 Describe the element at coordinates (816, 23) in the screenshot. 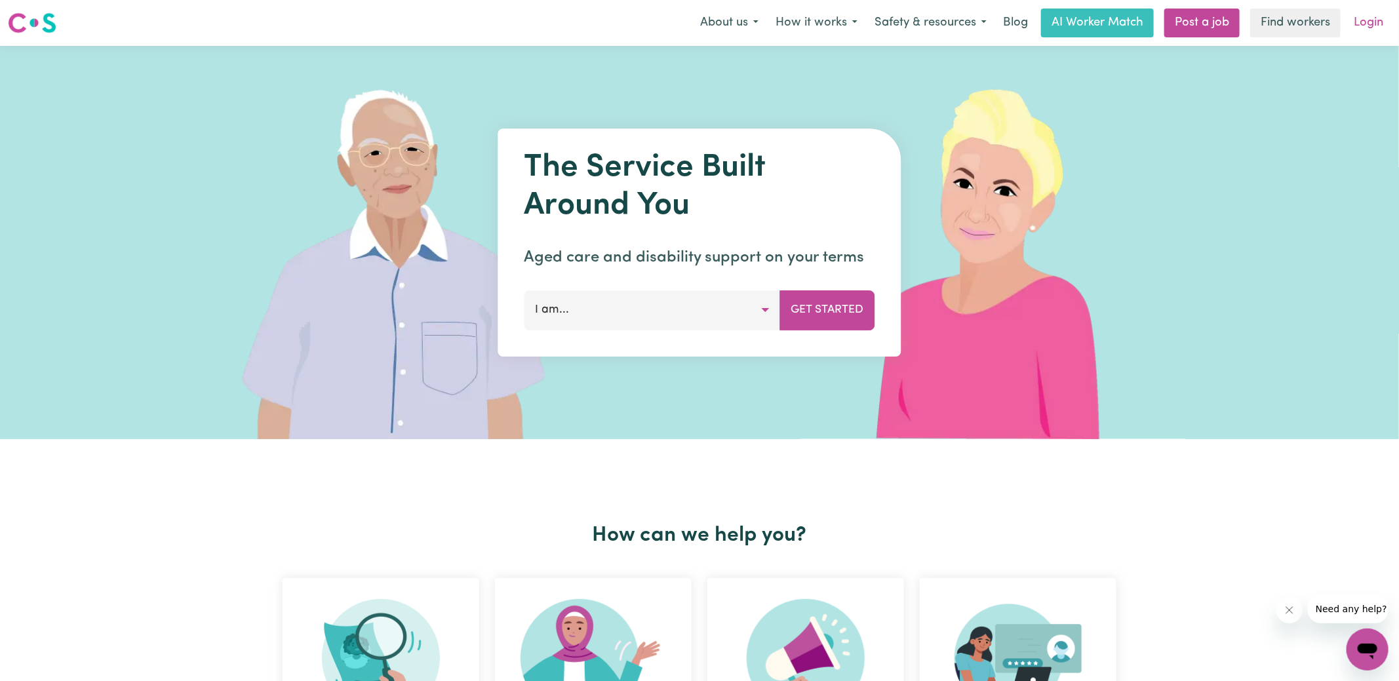

I see `button: How it works` at that location.